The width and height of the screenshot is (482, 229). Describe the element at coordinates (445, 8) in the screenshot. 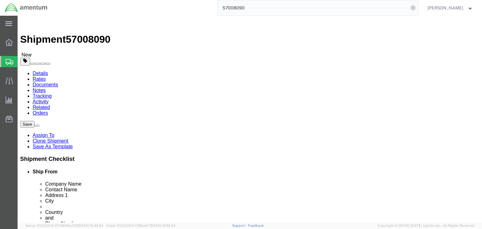

I see `span: Chris Haes` at that location.